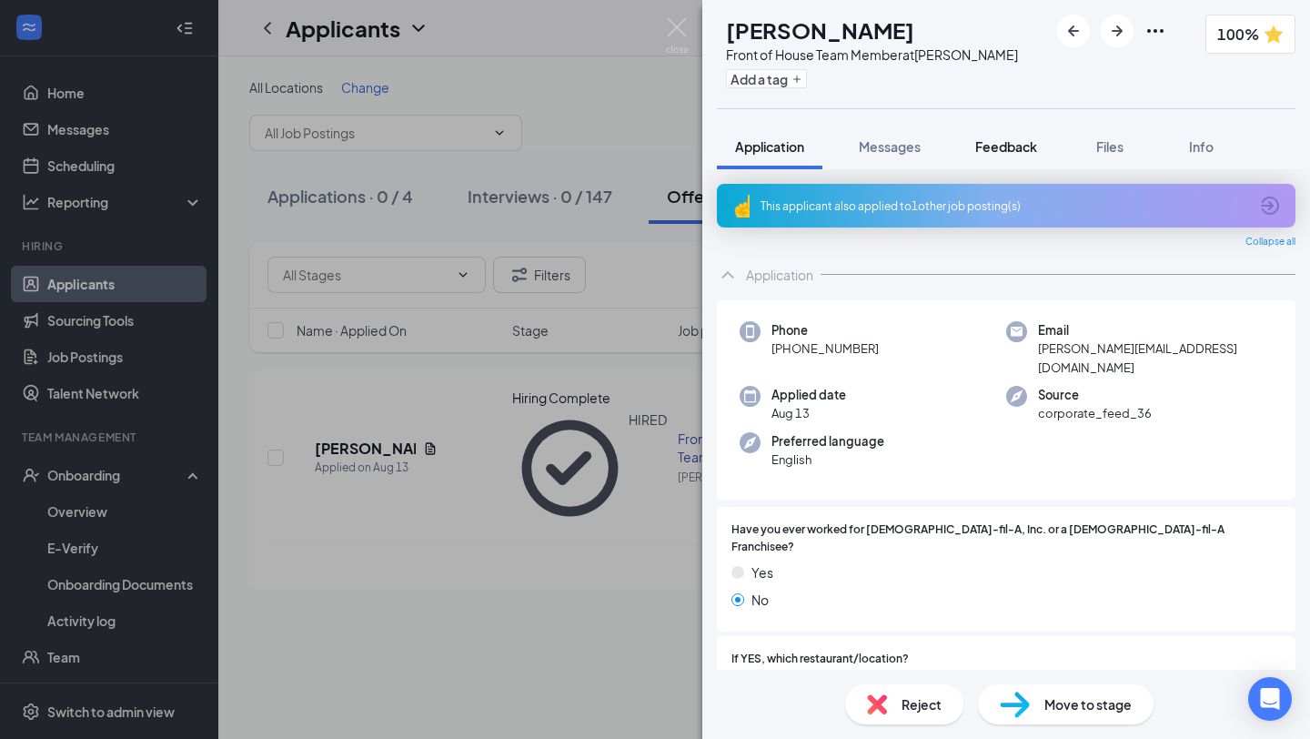 Image resolution: width=1310 pixels, height=739 pixels. Describe the element at coordinates (820, 659) in the screenshot. I see `span: If YES, which restaurant/location?` at that location.